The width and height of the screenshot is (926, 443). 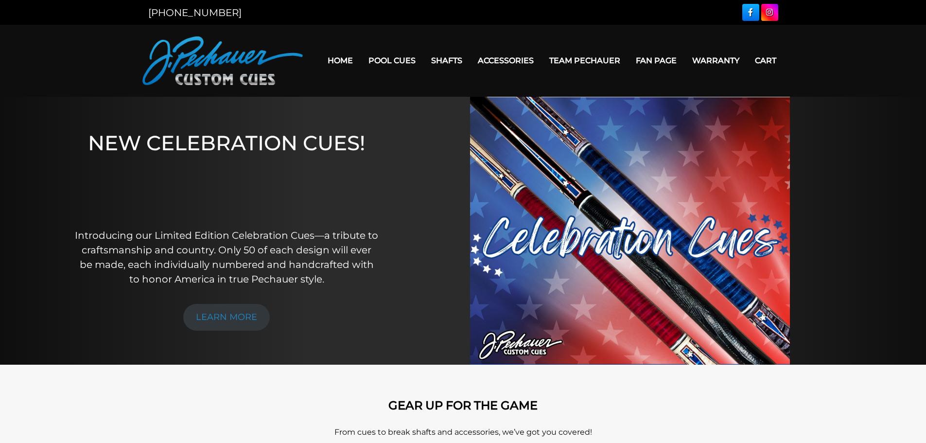 What do you see at coordinates (392, 60) in the screenshot?
I see `a: Pool Cues` at bounding box center [392, 60].